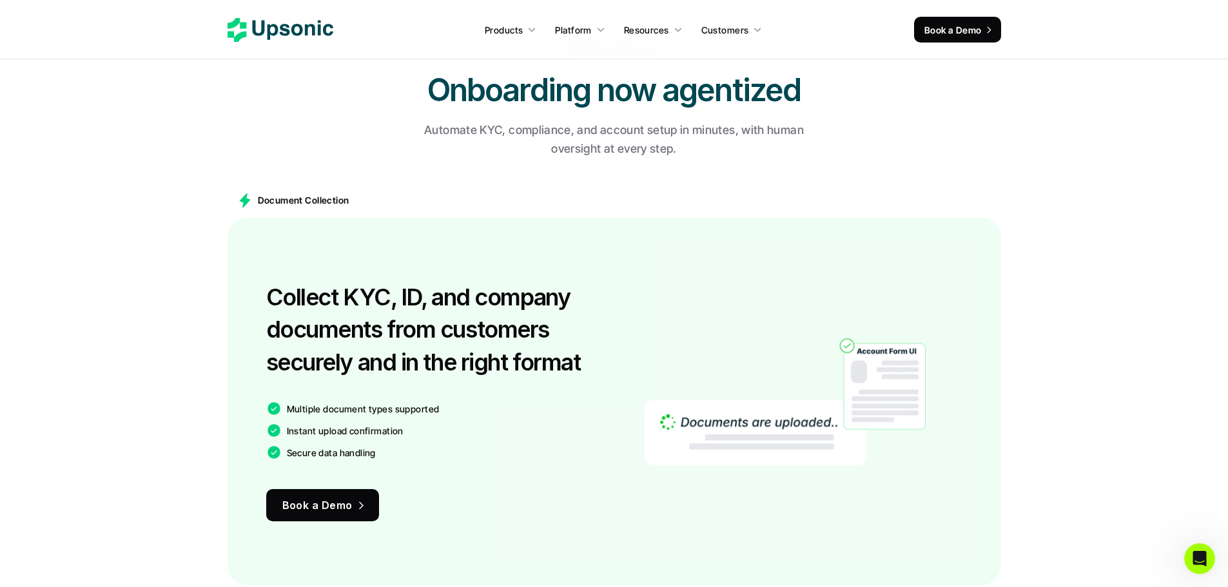  I want to click on p: Instant upload confirmation, so click(345, 430).